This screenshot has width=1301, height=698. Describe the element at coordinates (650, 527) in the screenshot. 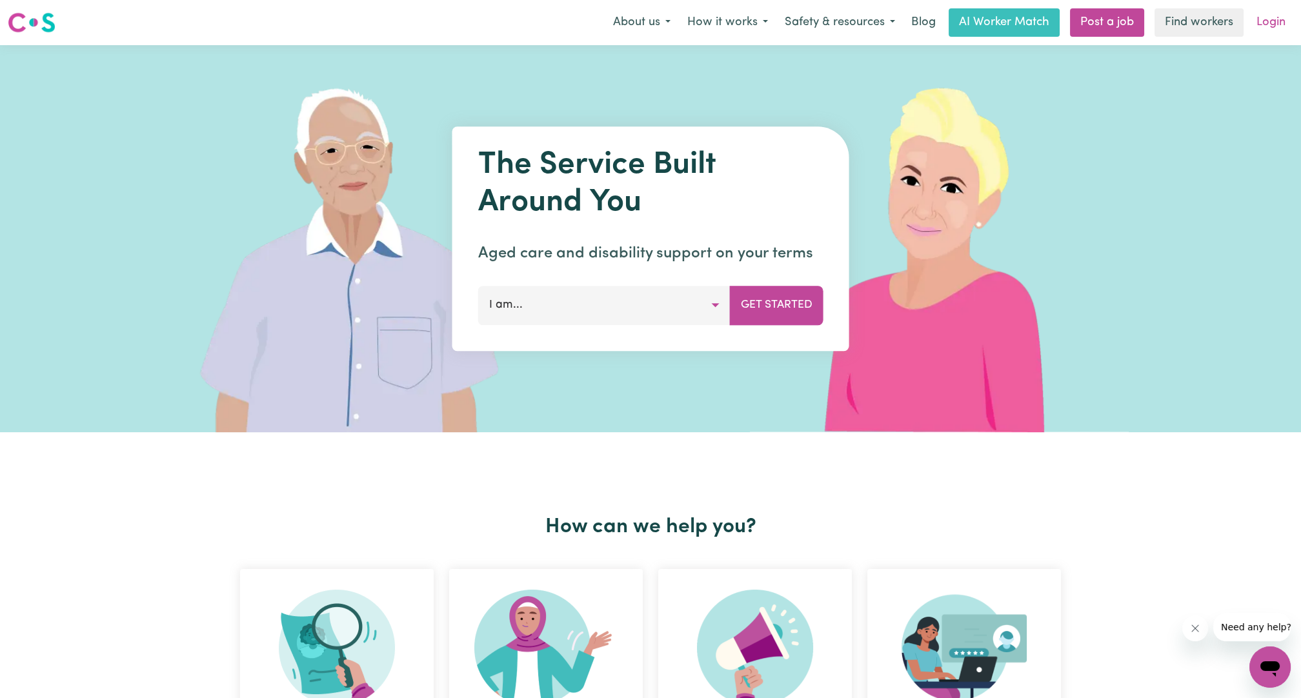

I see `h2: How can we help you?` at that location.